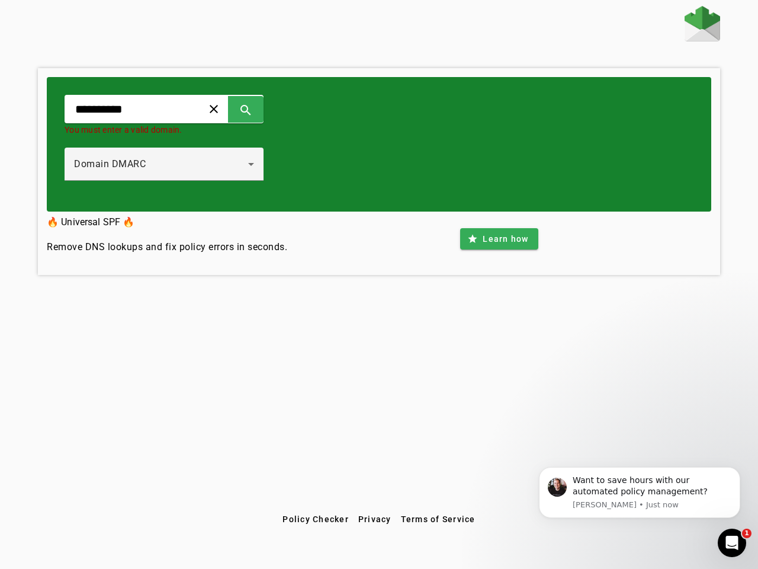 This screenshot has width=758, height=569. Describe the element at coordinates (505, 239) in the screenshot. I see `span: Learn how` at that location.